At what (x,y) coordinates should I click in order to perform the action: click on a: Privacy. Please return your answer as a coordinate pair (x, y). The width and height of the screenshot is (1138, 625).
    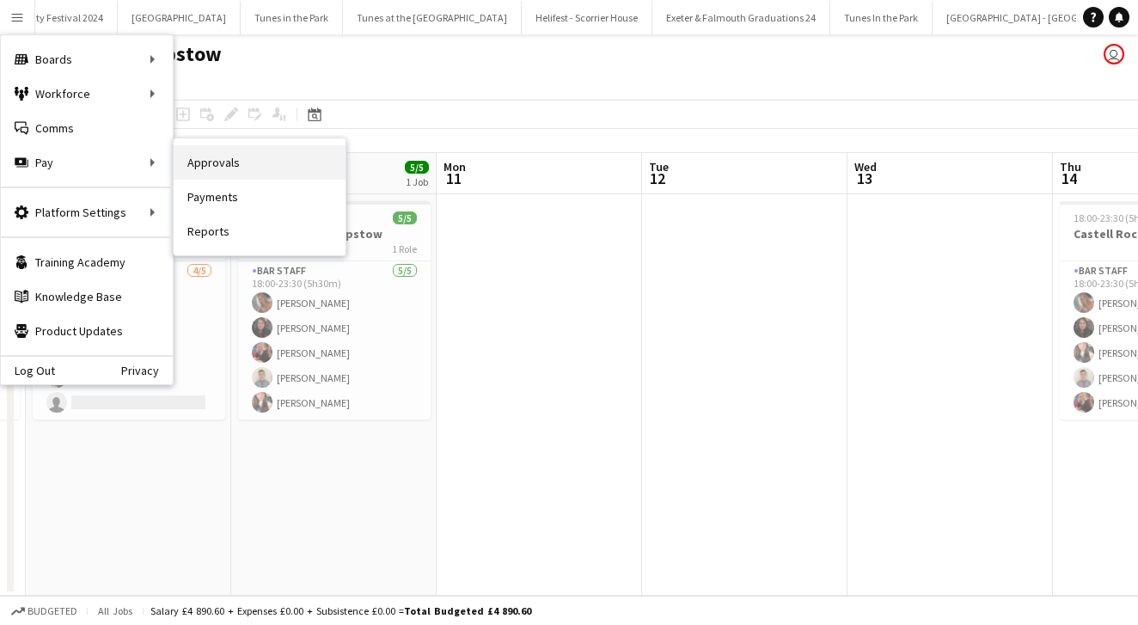
    Looking at the image, I should click on (147, 371).